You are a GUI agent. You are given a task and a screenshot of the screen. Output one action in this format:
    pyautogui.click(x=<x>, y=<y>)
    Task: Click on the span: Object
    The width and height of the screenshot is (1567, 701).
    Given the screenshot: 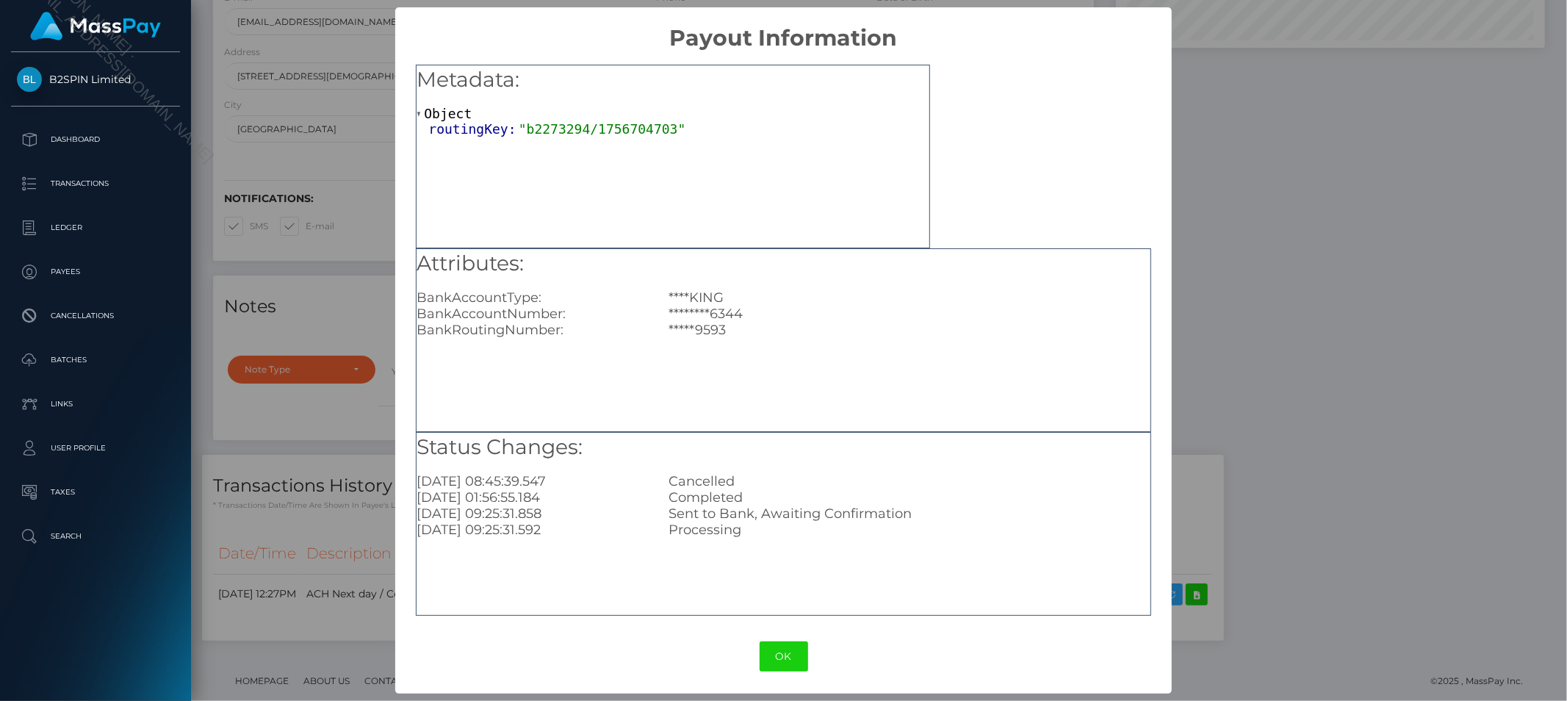 What is the action you would take?
    pyautogui.click(x=447, y=113)
    